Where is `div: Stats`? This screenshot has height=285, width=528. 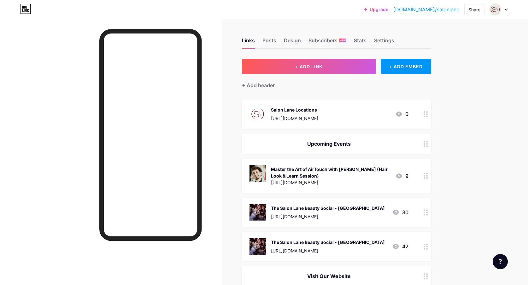 div: Stats is located at coordinates (360, 42).